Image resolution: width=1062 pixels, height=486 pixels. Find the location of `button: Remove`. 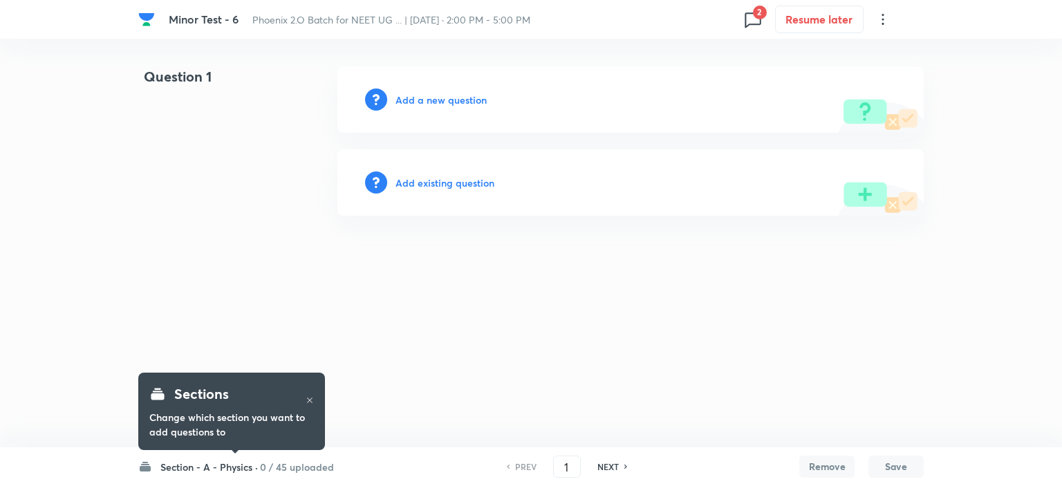

button: Remove is located at coordinates (827, 466).